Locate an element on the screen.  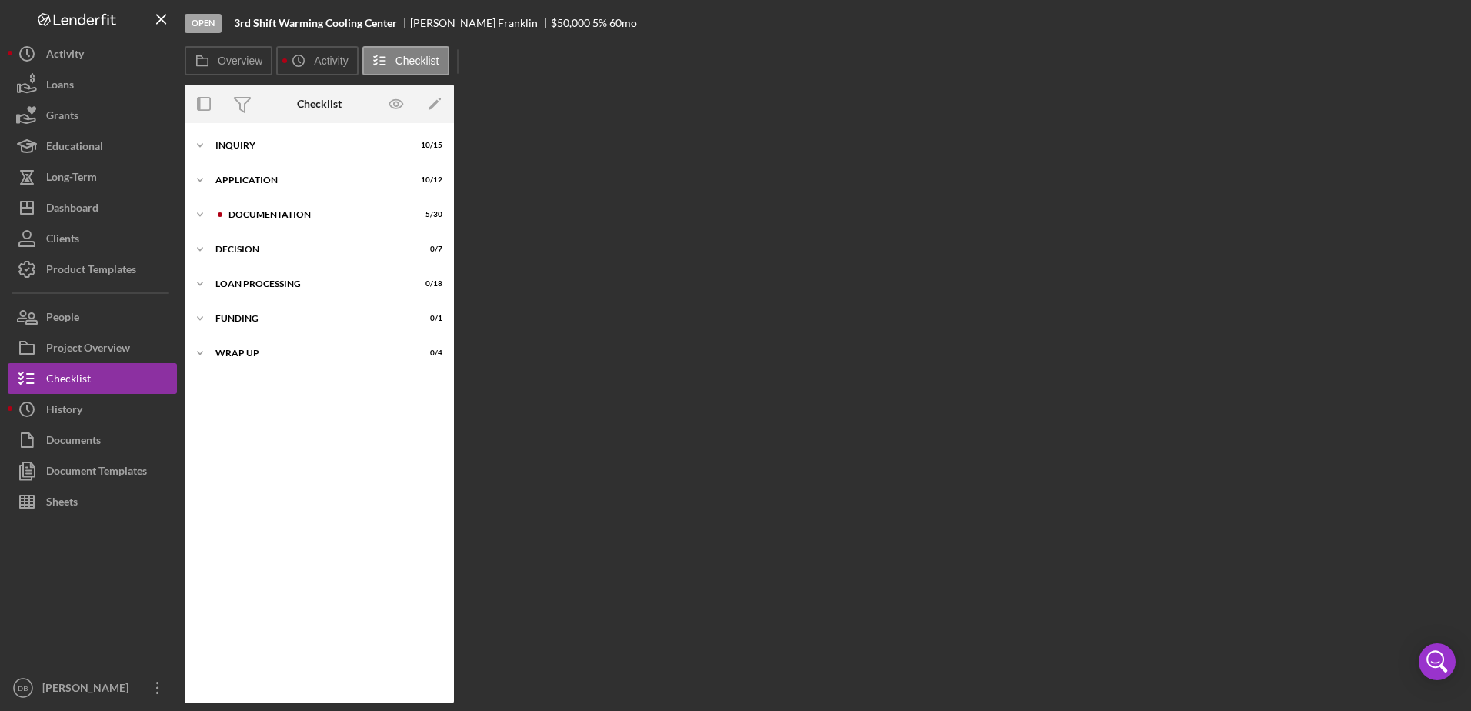
label: Activity is located at coordinates (331, 61).